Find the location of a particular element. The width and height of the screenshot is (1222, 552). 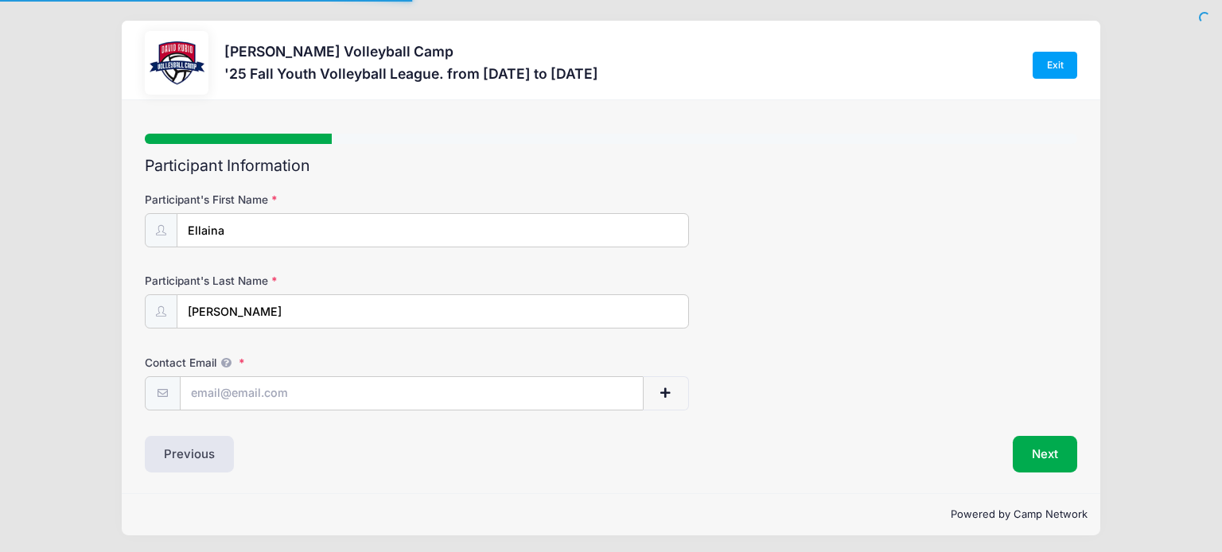

input: Participant's Last Name is located at coordinates (432, 311).